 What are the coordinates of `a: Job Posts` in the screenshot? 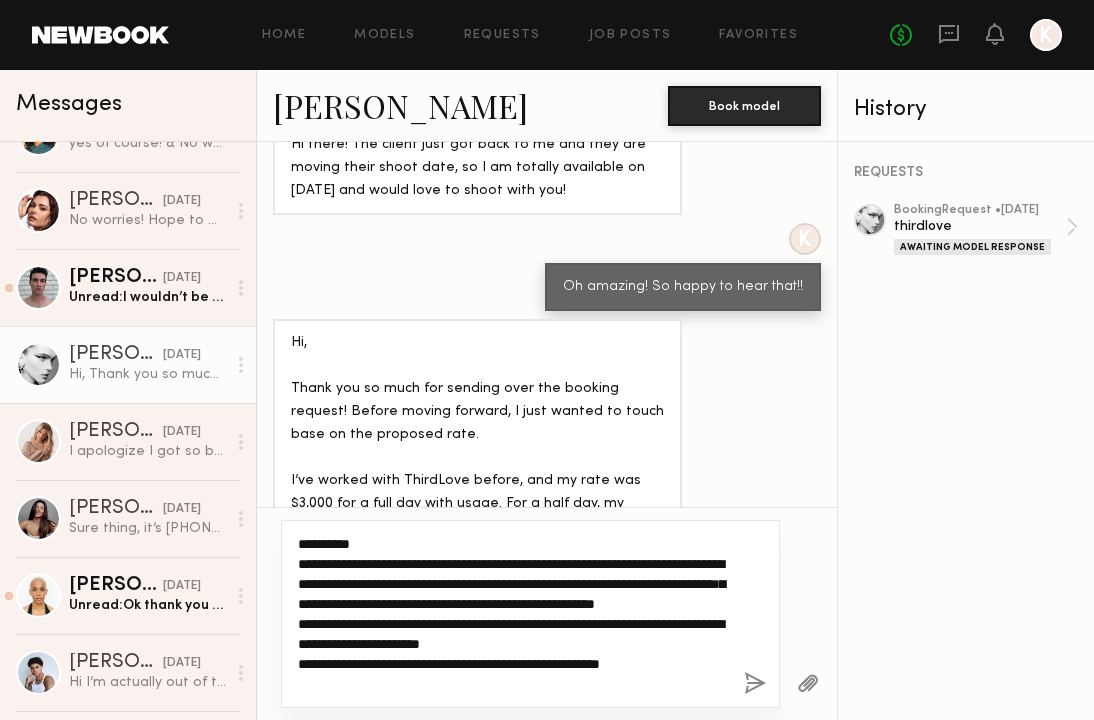 It's located at (630, 35).